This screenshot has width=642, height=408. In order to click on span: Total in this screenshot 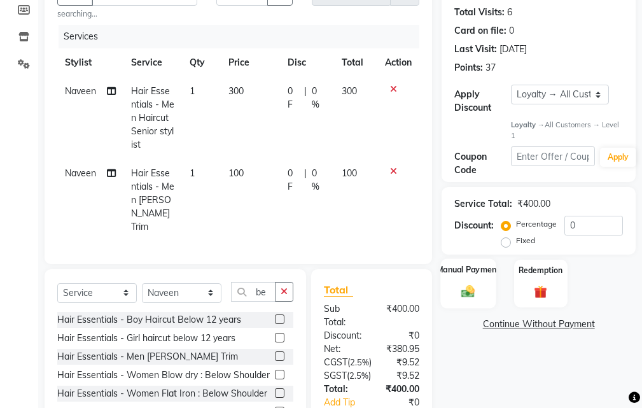, I will do `click(339, 290)`.